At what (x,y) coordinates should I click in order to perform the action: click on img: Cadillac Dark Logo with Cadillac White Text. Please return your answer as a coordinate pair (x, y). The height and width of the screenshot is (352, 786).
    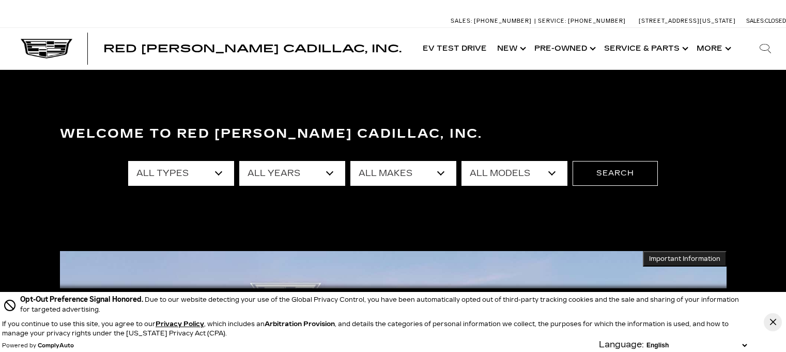
    Looking at the image, I should click on (47, 49).